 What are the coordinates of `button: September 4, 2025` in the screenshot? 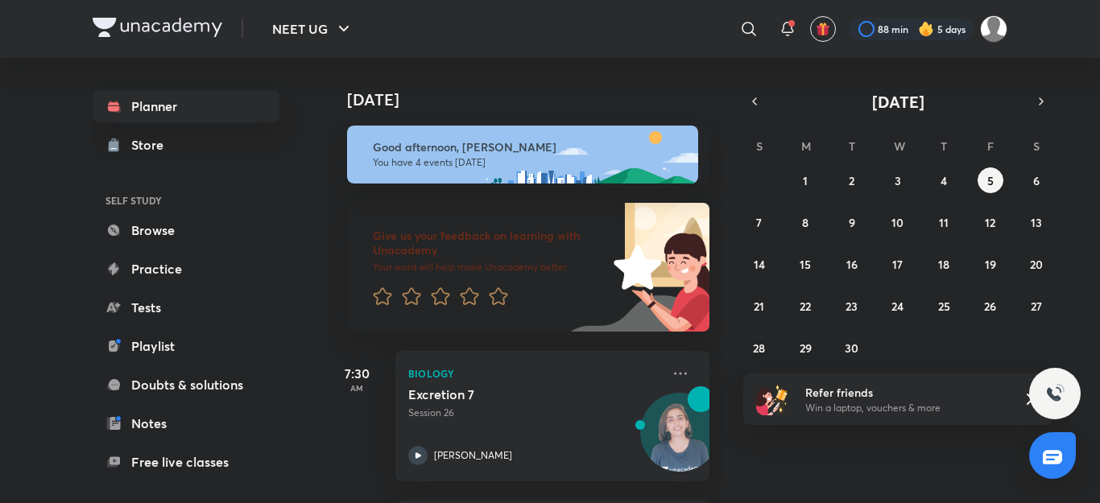 It's located at (943, 180).